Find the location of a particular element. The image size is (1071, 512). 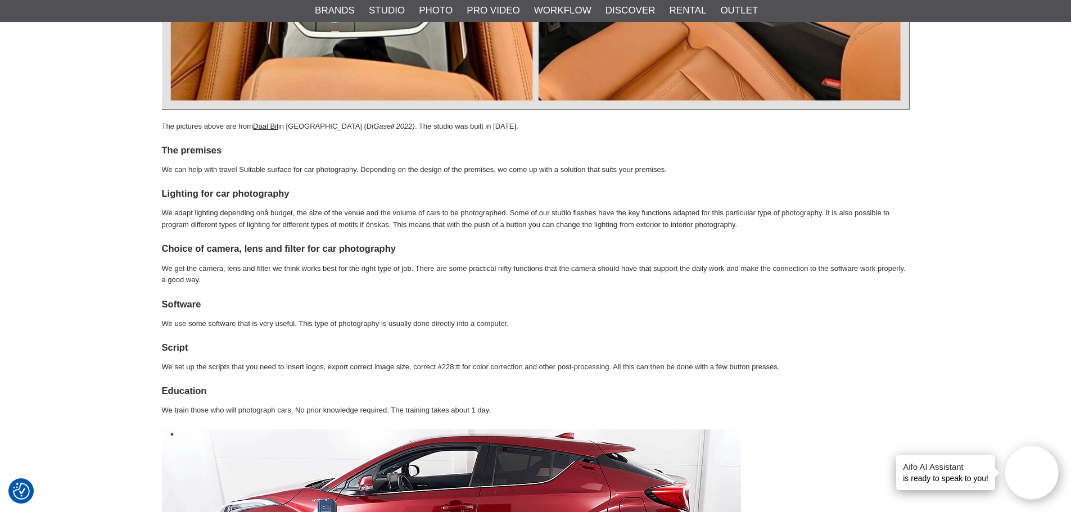

button: Consent Preferences is located at coordinates (21, 491).